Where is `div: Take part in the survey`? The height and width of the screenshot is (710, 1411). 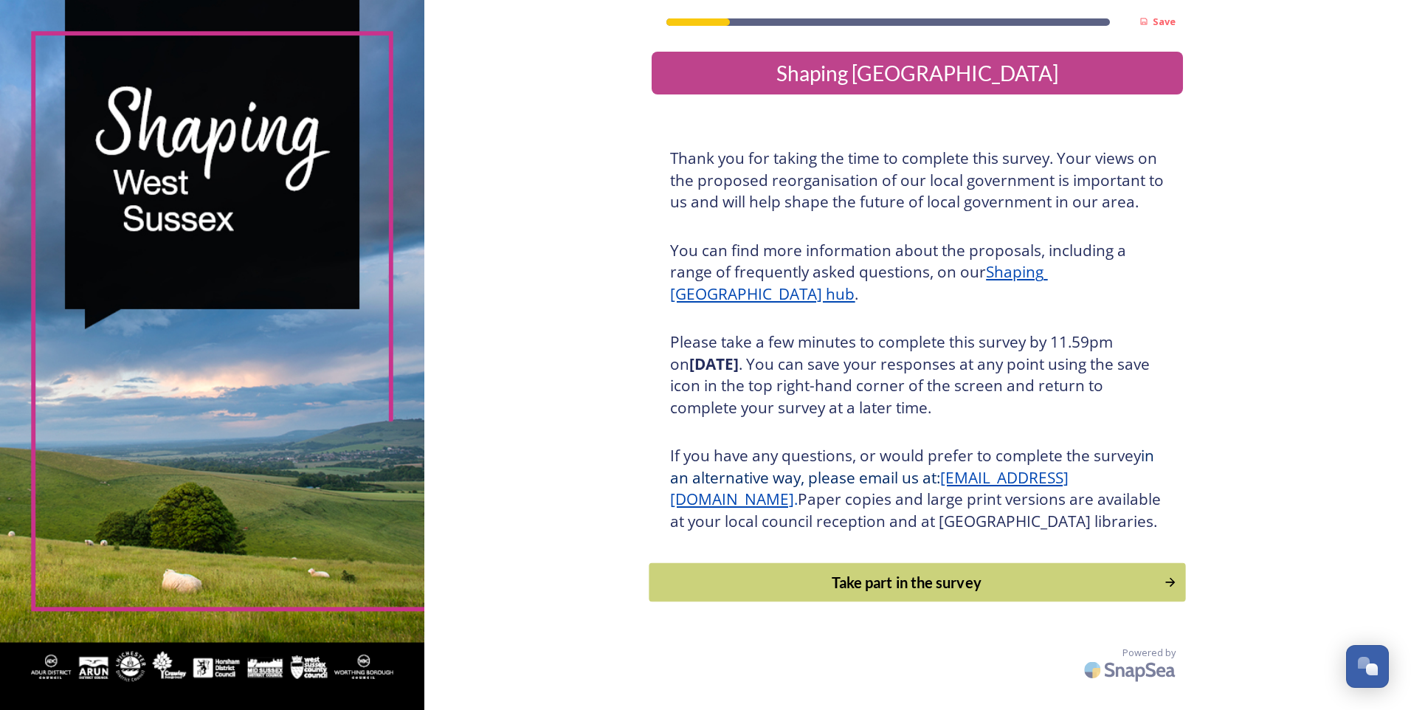 div: Take part in the survey is located at coordinates (907, 582).